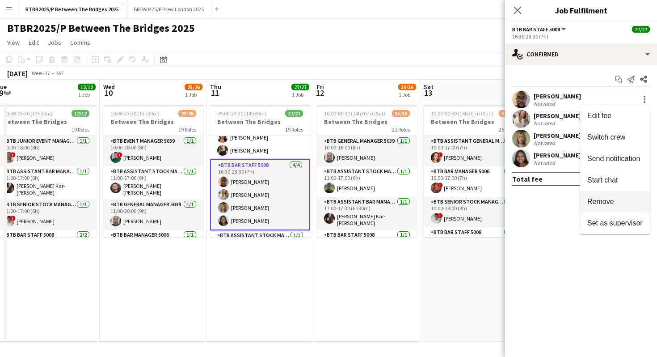 The image size is (657, 357). What do you see at coordinates (599, 115) in the screenshot?
I see `span: Edit fee` at bounding box center [599, 115].